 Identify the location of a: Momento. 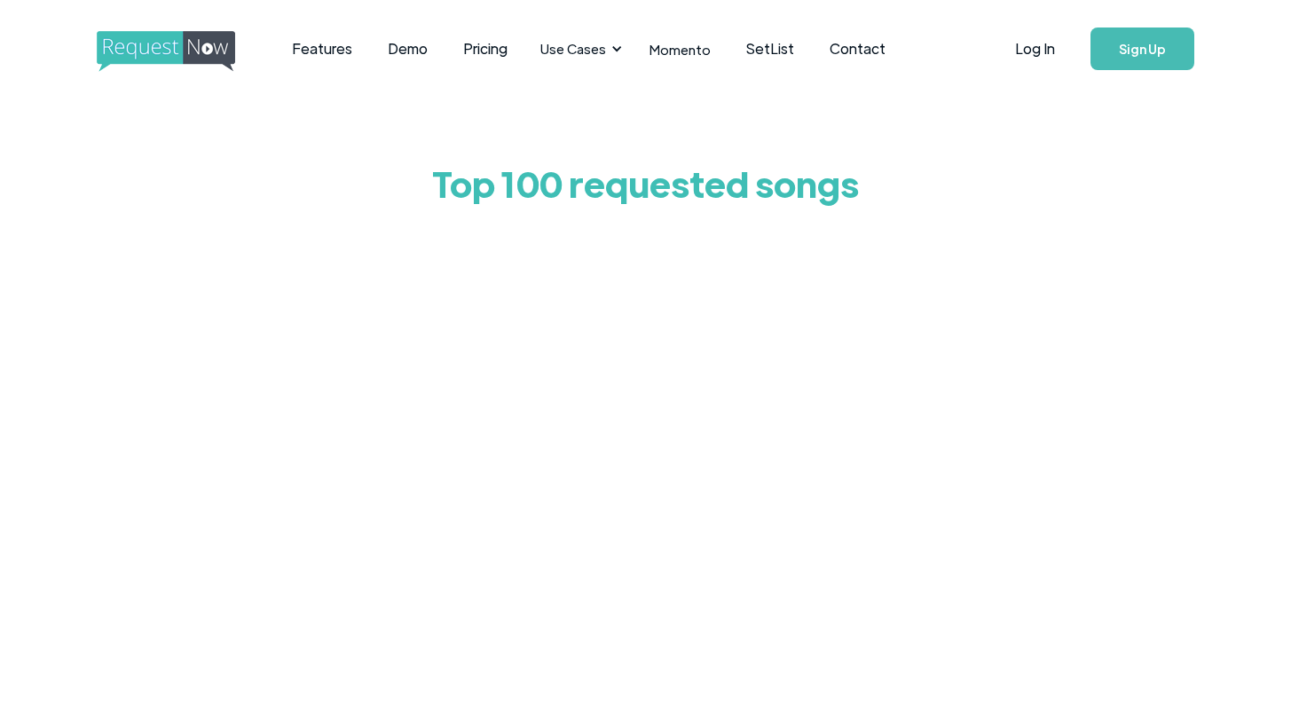
(680, 49).